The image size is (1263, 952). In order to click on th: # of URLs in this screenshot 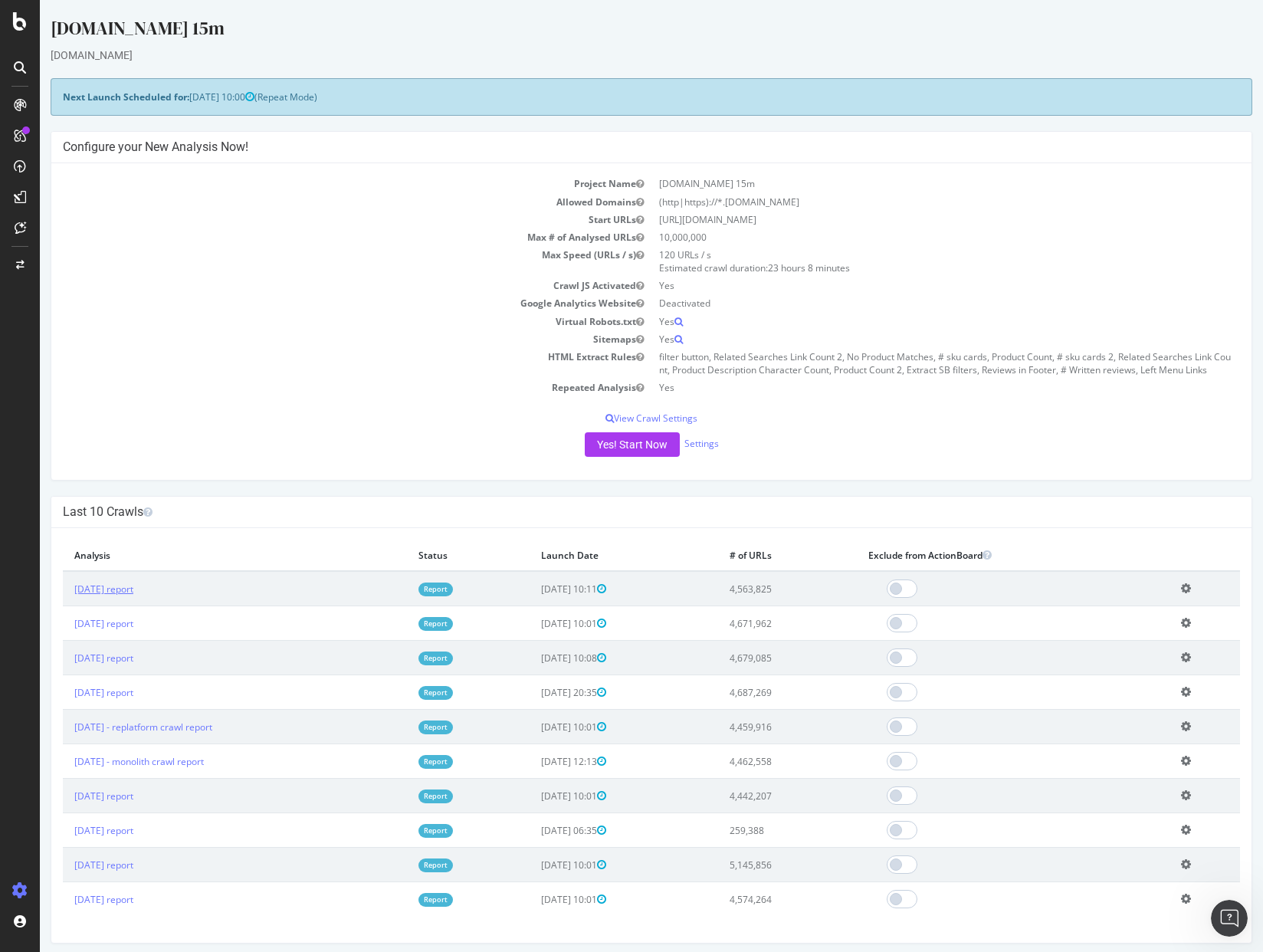, I will do `click(748, 555)`.